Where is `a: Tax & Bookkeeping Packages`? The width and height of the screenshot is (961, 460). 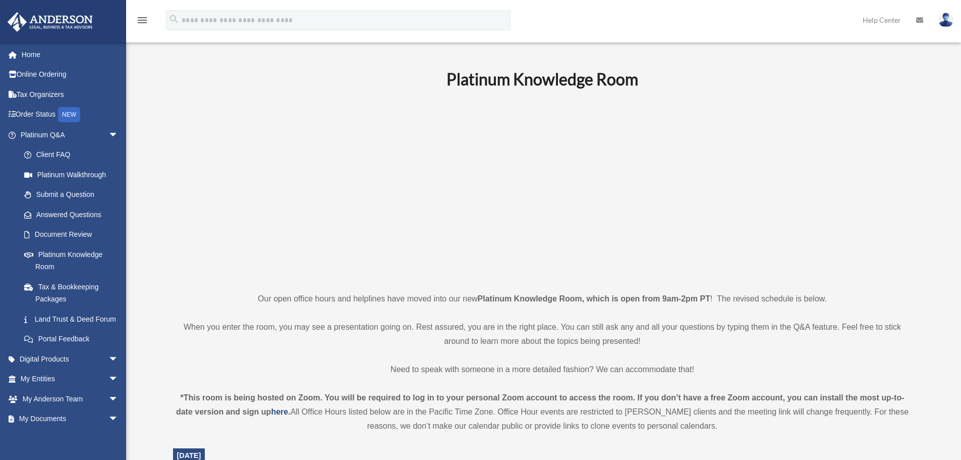
a: Tax & Bookkeeping Packages is located at coordinates (74, 293).